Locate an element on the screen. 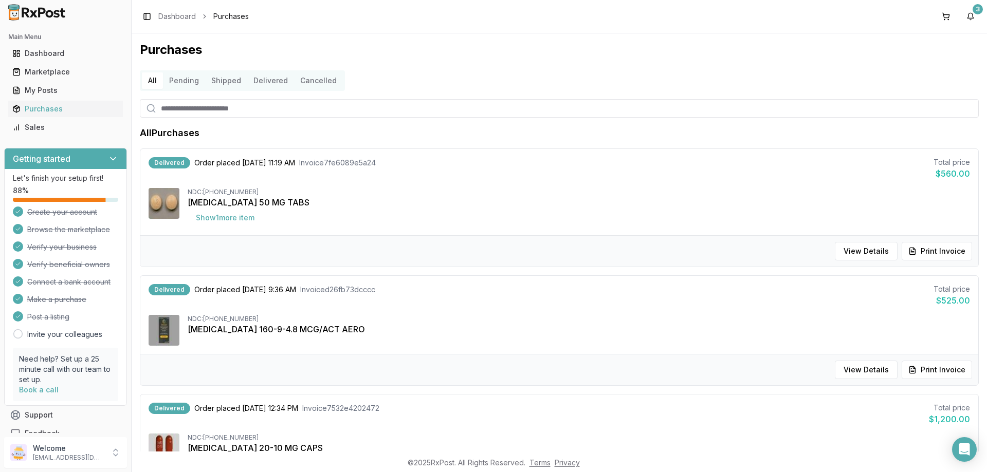 Image resolution: width=987 pixels, height=472 pixels. button: Support is located at coordinates (65, 415).